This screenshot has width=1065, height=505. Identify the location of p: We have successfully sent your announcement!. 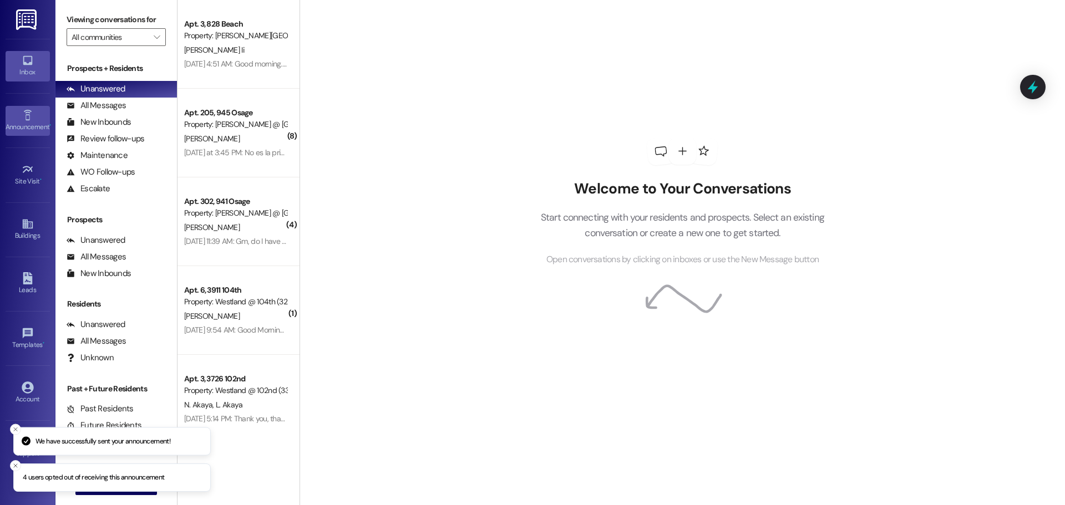
(103, 442).